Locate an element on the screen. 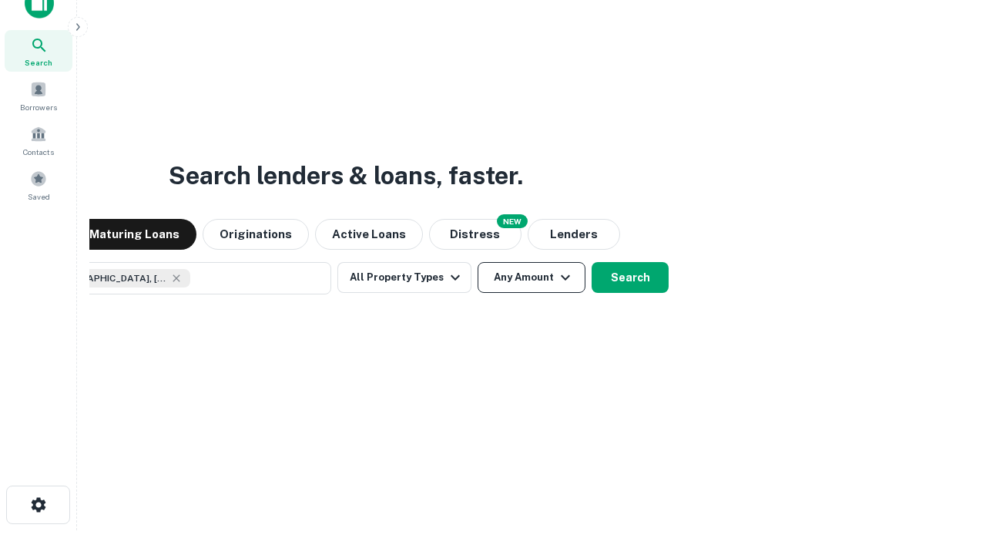  div: Saved is located at coordinates (39, 185).